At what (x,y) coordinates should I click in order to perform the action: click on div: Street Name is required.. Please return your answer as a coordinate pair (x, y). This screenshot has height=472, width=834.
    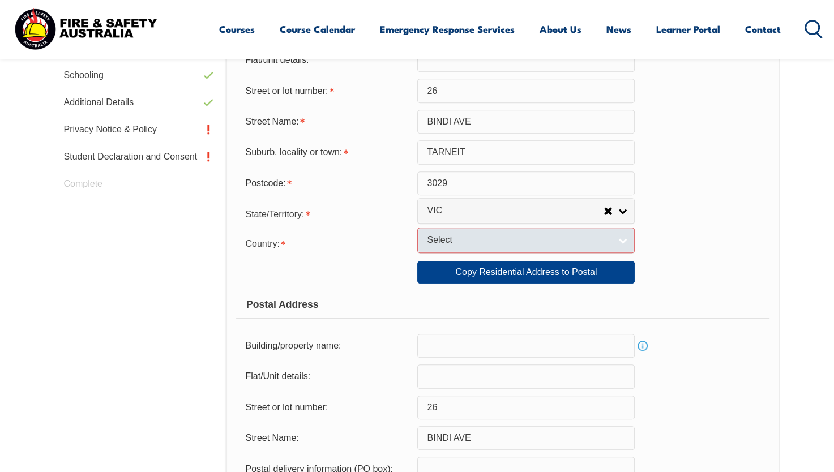
    Looking at the image, I should click on (327, 122).